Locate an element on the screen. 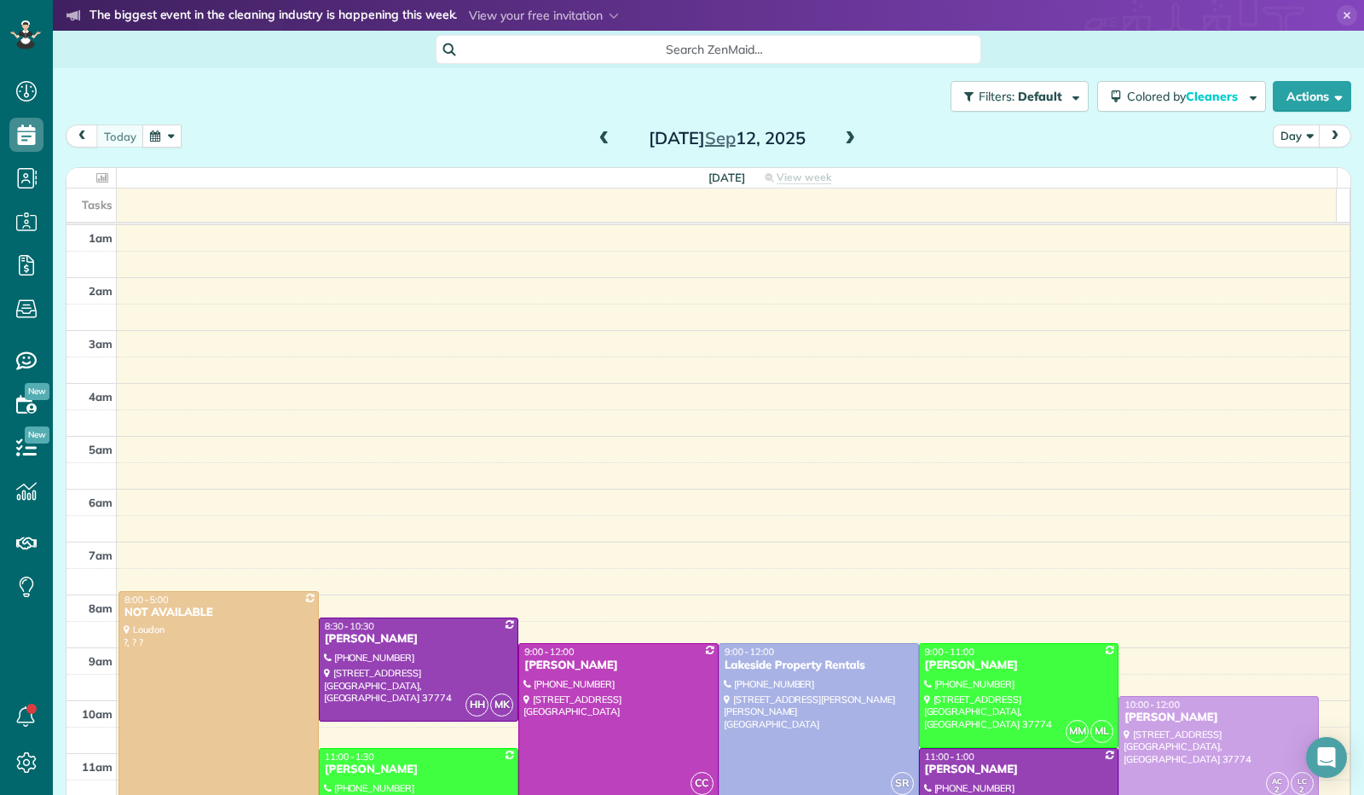 The image size is (1364, 795). span: HH is located at coordinates (477, 704).